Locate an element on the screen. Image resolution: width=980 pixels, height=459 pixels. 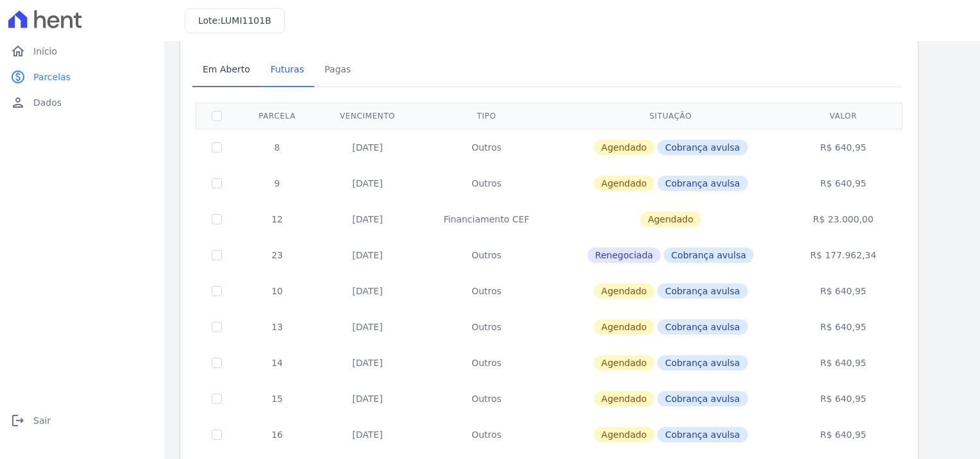
h3: Lote: is located at coordinates (235, 21).